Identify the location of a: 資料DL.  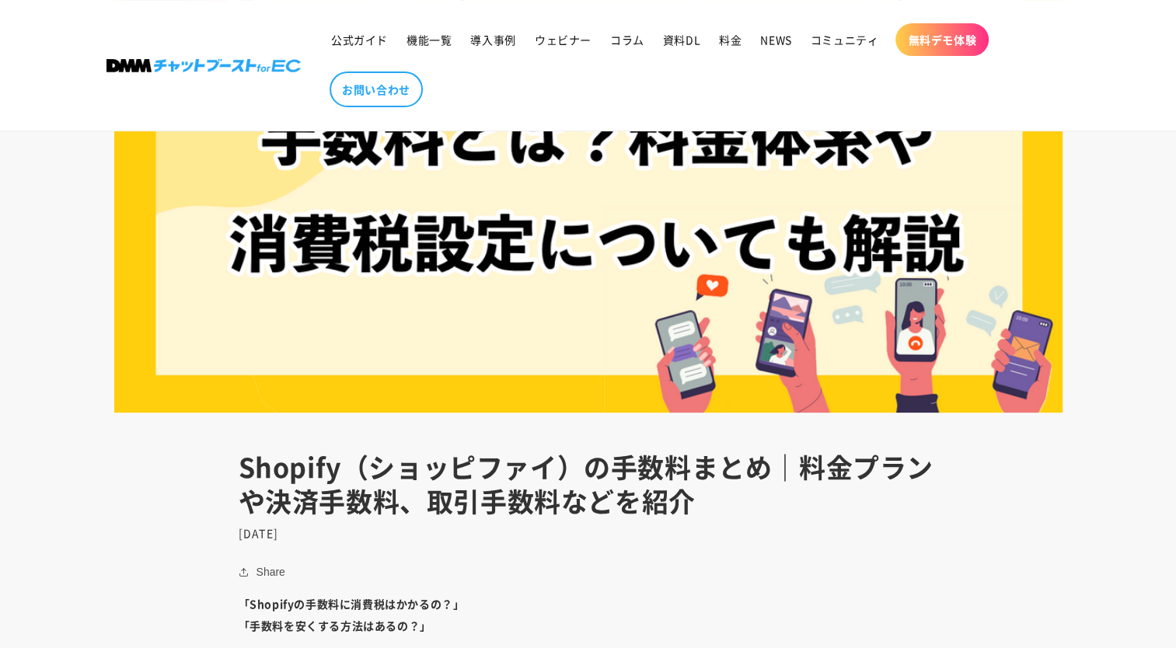
(682, 40).